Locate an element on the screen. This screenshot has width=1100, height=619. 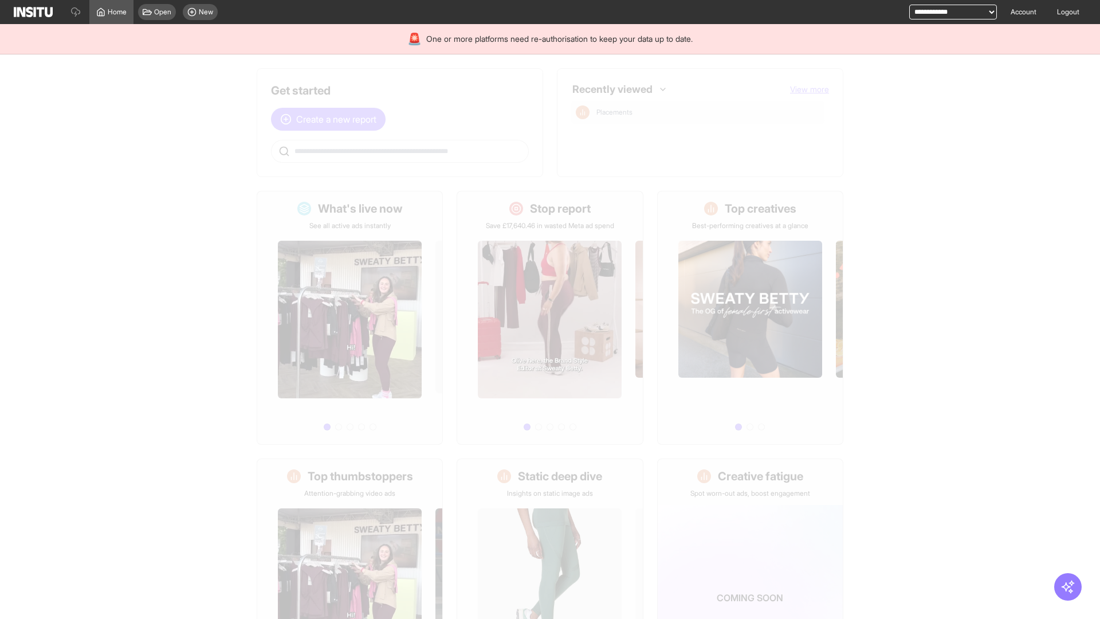
span: Home is located at coordinates (117, 12).